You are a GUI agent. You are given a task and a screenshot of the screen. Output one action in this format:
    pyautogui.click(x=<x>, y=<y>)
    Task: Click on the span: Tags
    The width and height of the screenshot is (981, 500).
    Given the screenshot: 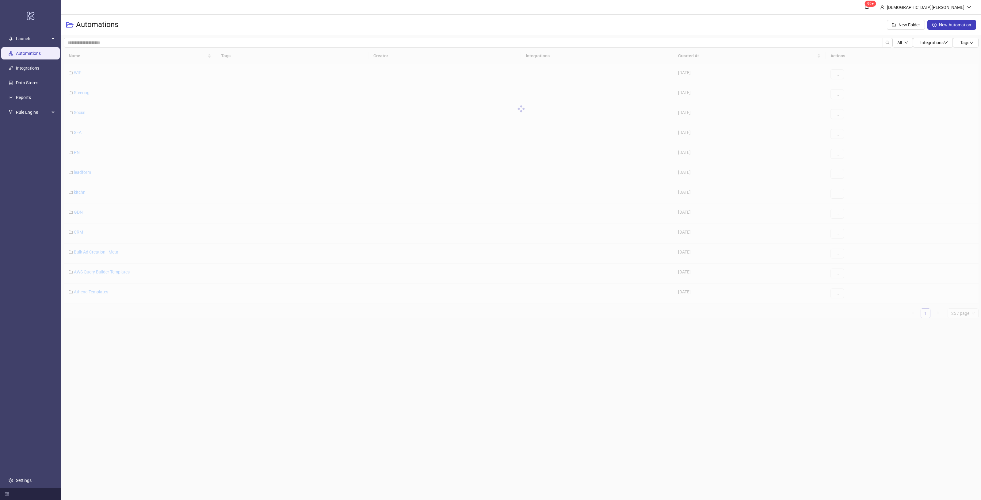 What is the action you would take?
    pyautogui.click(x=967, y=43)
    